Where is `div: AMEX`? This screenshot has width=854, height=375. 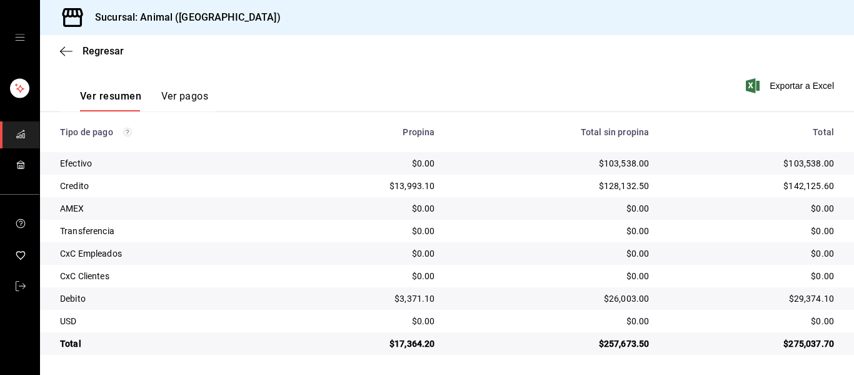
div: AMEX is located at coordinates (168, 208).